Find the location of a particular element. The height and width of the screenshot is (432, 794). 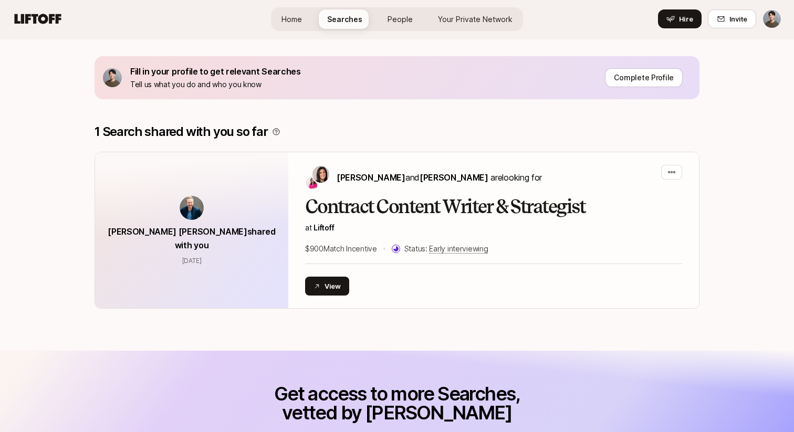

button: David Deng is located at coordinates (772, 19).